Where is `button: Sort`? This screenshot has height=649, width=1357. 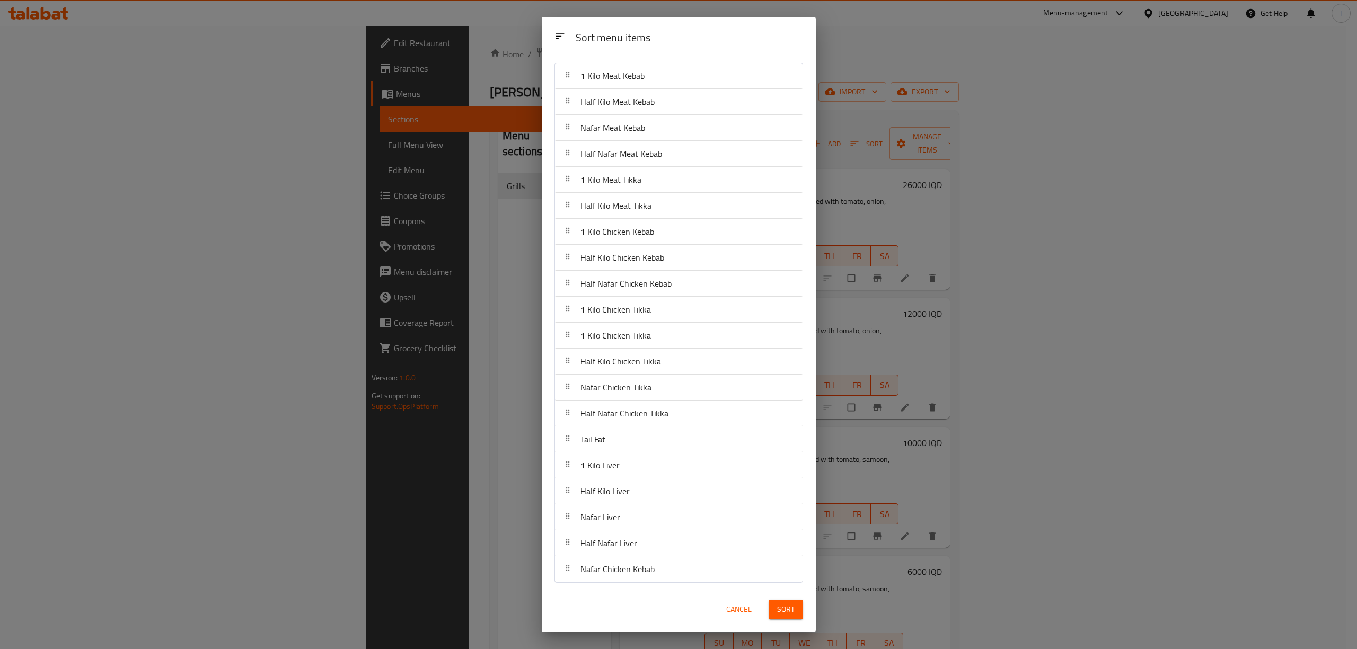
button: Sort is located at coordinates (785, 609).